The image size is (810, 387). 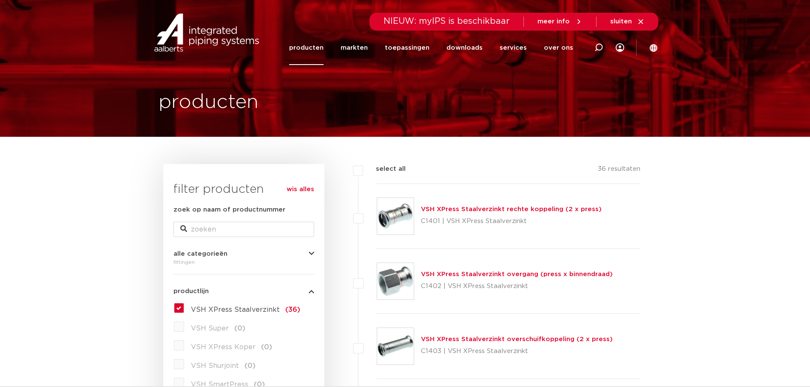 What do you see at coordinates (447, 21) in the screenshot?
I see `span: NIEUW: myIPS is beschikbaar` at bounding box center [447, 21].